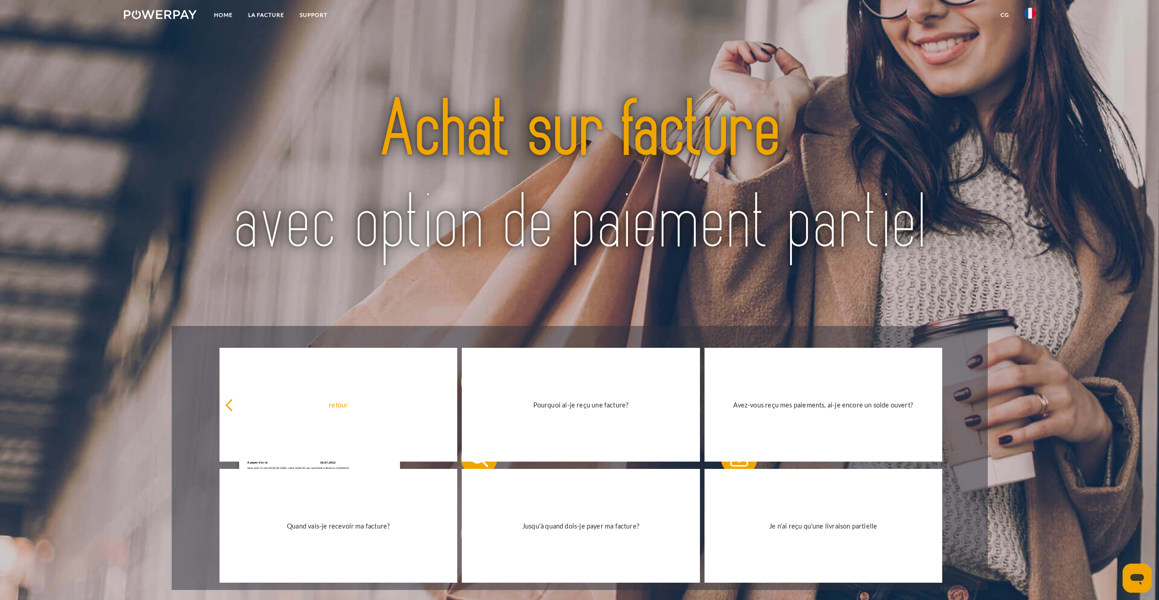 This screenshot has width=1159, height=600. I want to click on img: title-powerpay_fr.svg, so click(580, 178).